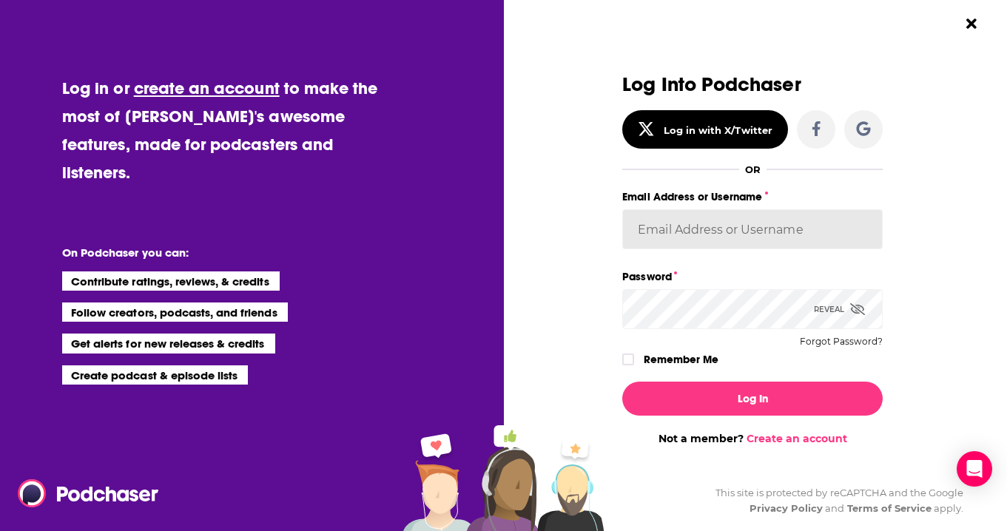 The height and width of the screenshot is (531, 1007). I want to click on li: Create podcast & episode lists, so click(155, 375).